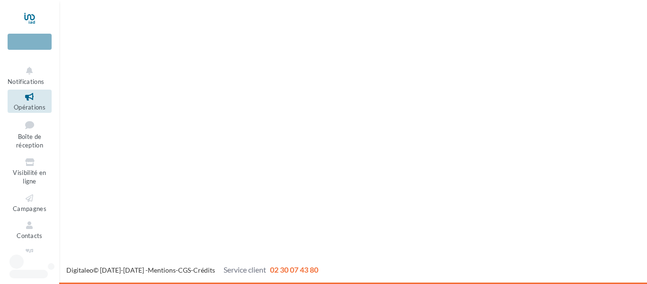 The width and height of the screenshot is (647, 284). I want to click on span: Boîte de réception, so click(29, 141).